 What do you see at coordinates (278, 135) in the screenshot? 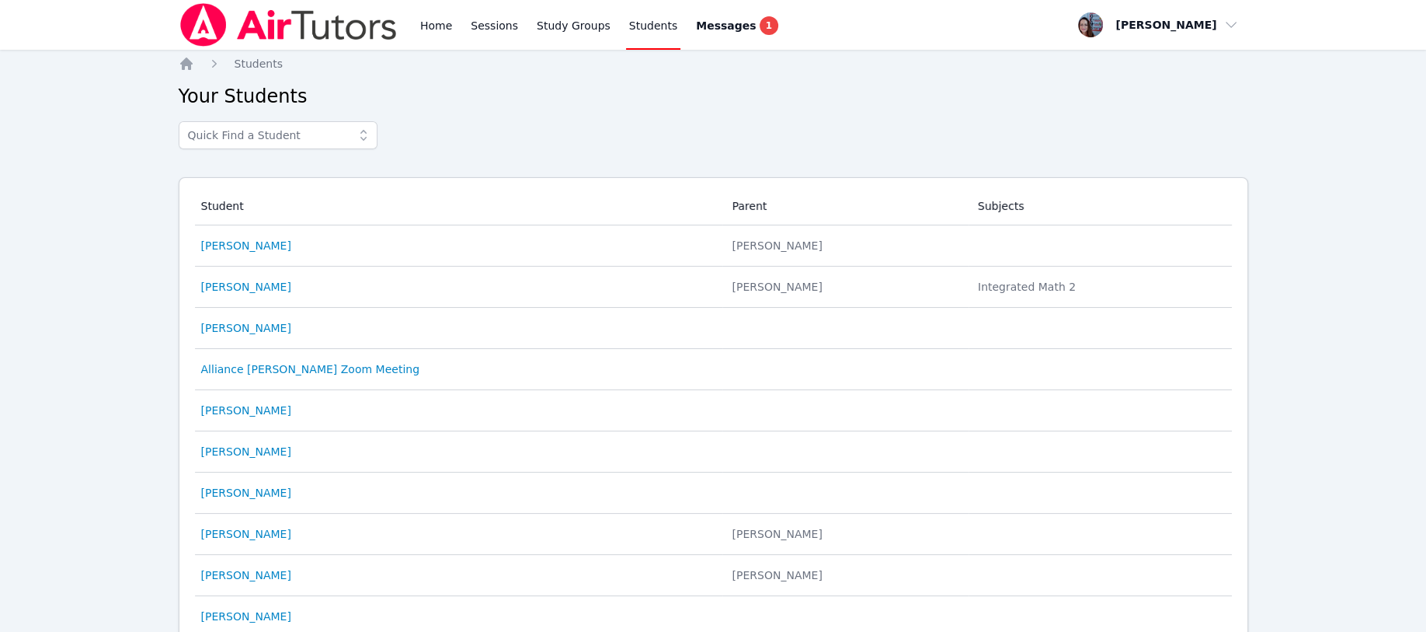
I see `input: Quick Find a Student` at bounding box center [278, 135].